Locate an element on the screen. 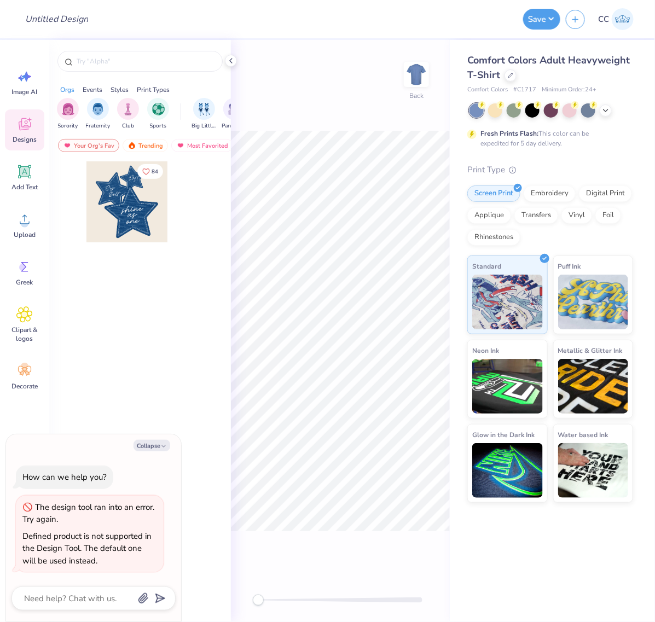  div: filter for Club is located at coordinates (128, 114).